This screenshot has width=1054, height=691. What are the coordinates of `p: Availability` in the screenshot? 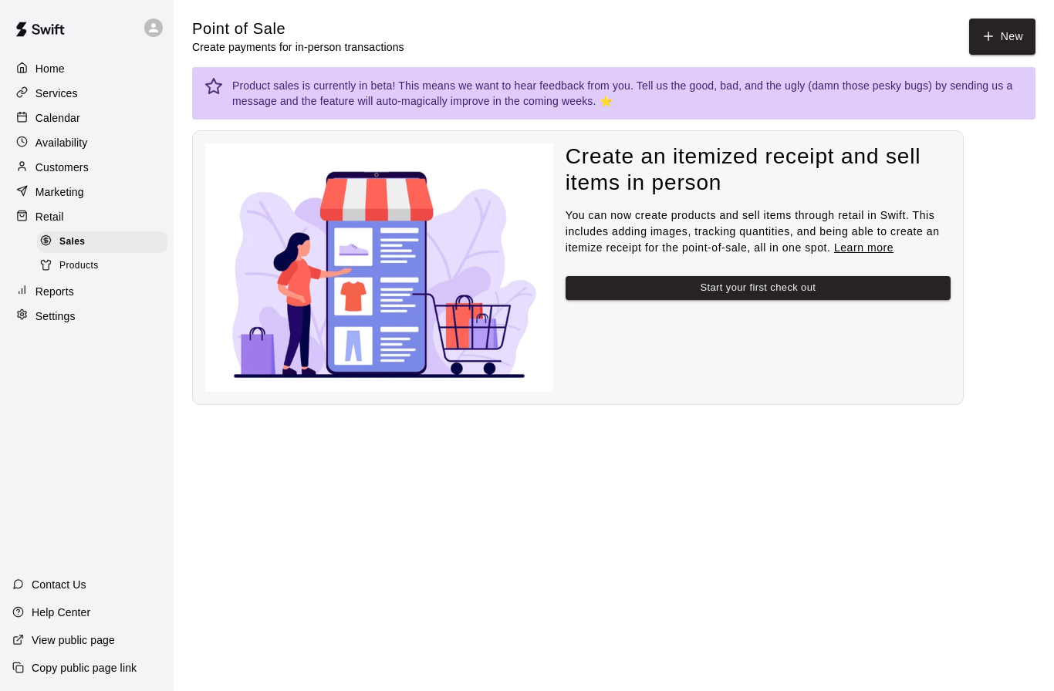 It's located at (62, 143).